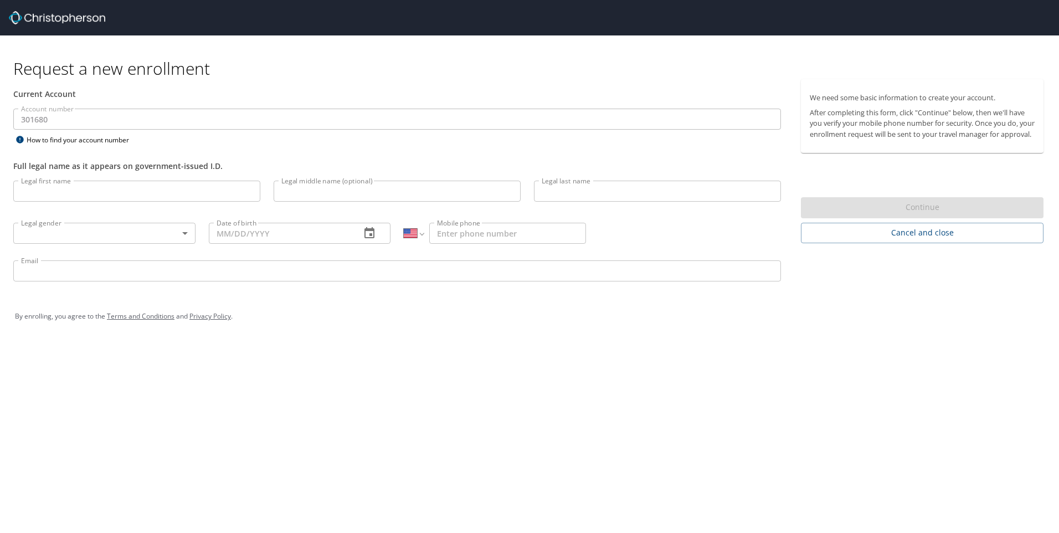  I want to click on button: Cancel and close, so click(922, 233).